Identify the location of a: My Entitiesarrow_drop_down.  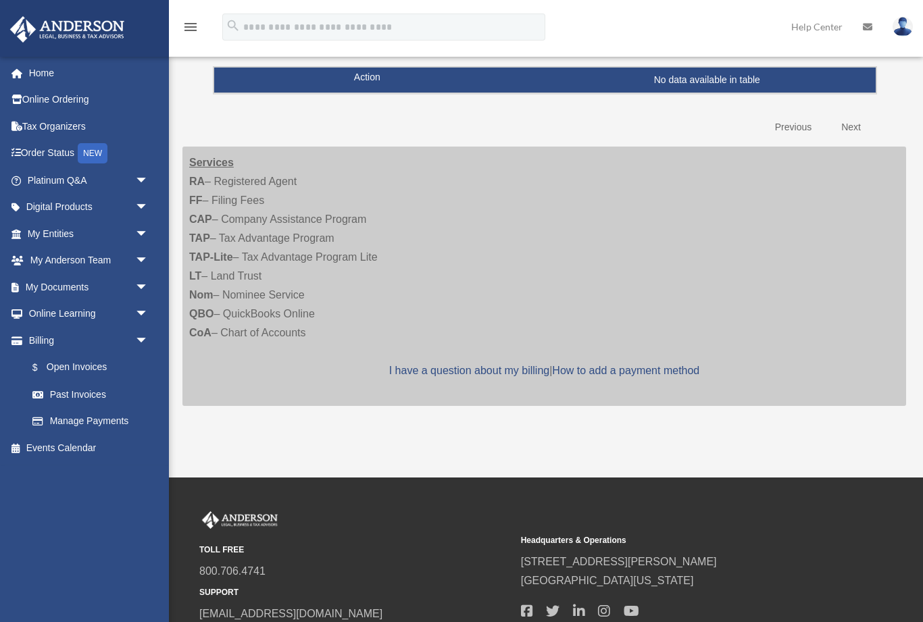
(89, 234).